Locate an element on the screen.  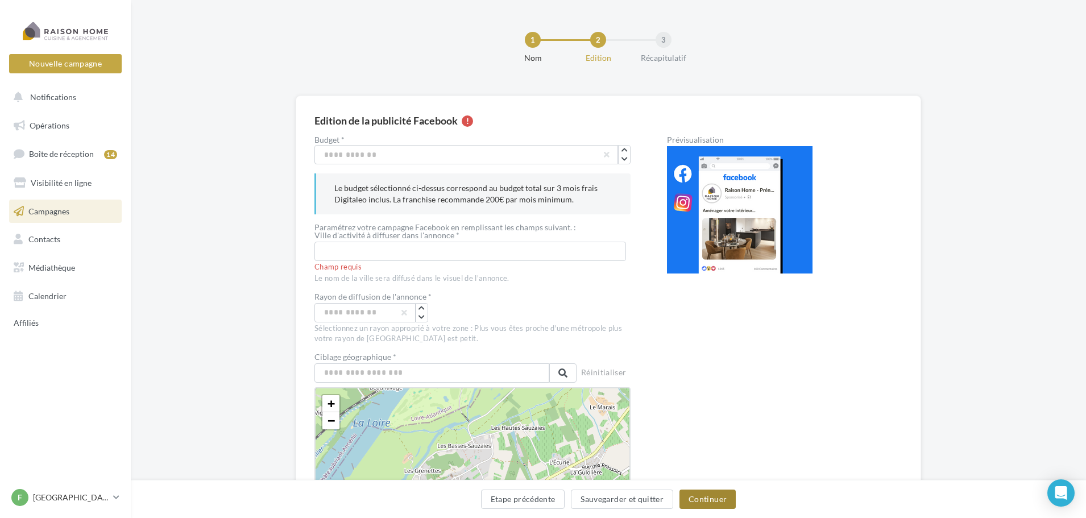
span: Calendrier is located at coordinates (47, 296).